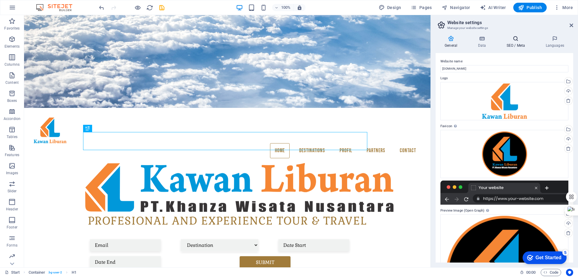  Describe the element at coordinates (483, 42) in the screenshot. I see `h4: Data` at that location.